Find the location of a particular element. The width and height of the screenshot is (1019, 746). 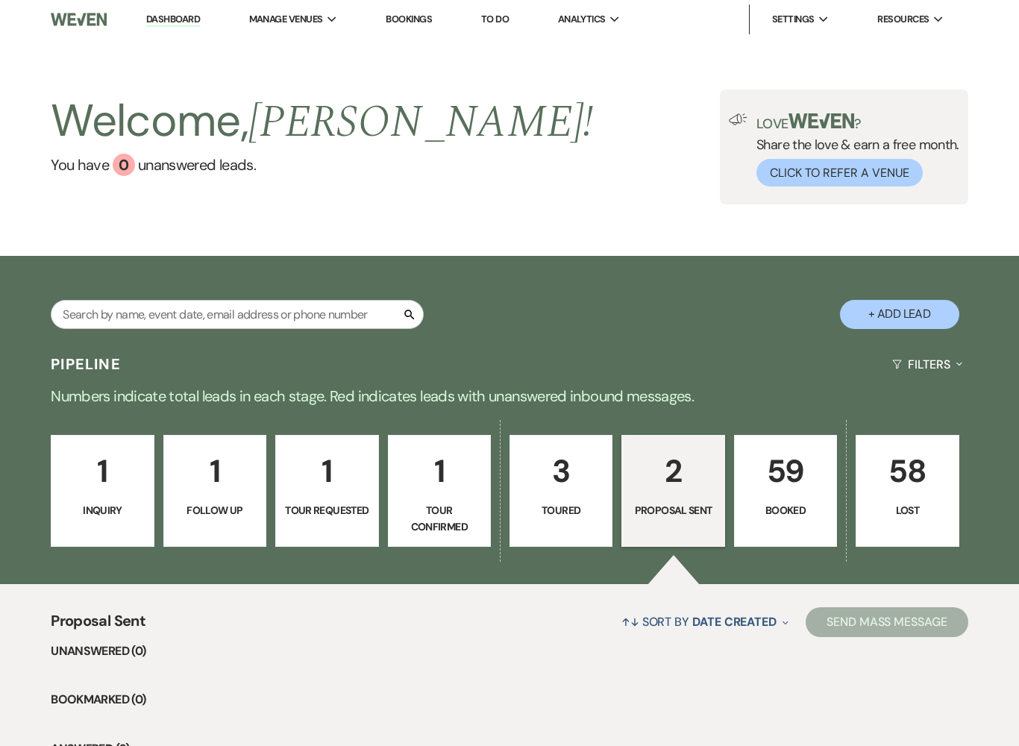

a: Bookings is located at coordinates (409, 19).